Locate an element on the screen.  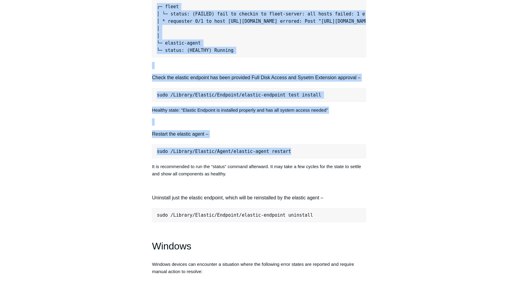
p: Healthy state: "Elastic Endpoint is installed properly and has all system access needed" is located at coordinates (259, 110).